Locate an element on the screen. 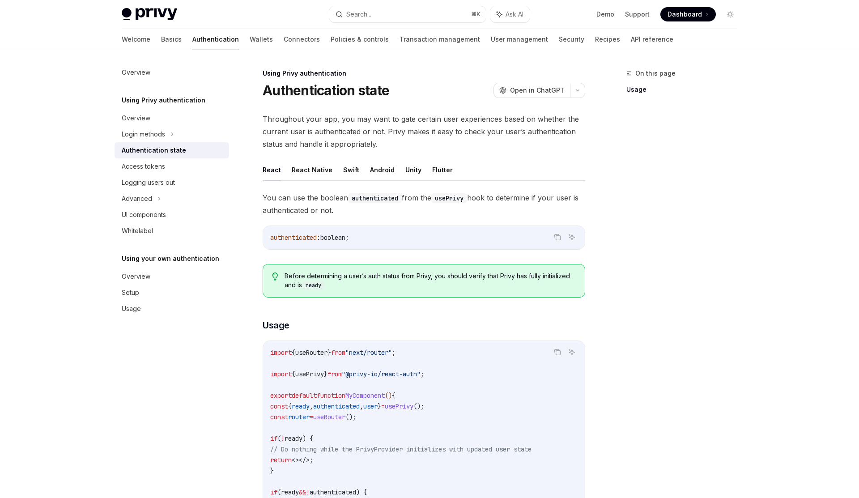 The image size is (859, 498). code: usePrivy is located at coordinates (449, 198).